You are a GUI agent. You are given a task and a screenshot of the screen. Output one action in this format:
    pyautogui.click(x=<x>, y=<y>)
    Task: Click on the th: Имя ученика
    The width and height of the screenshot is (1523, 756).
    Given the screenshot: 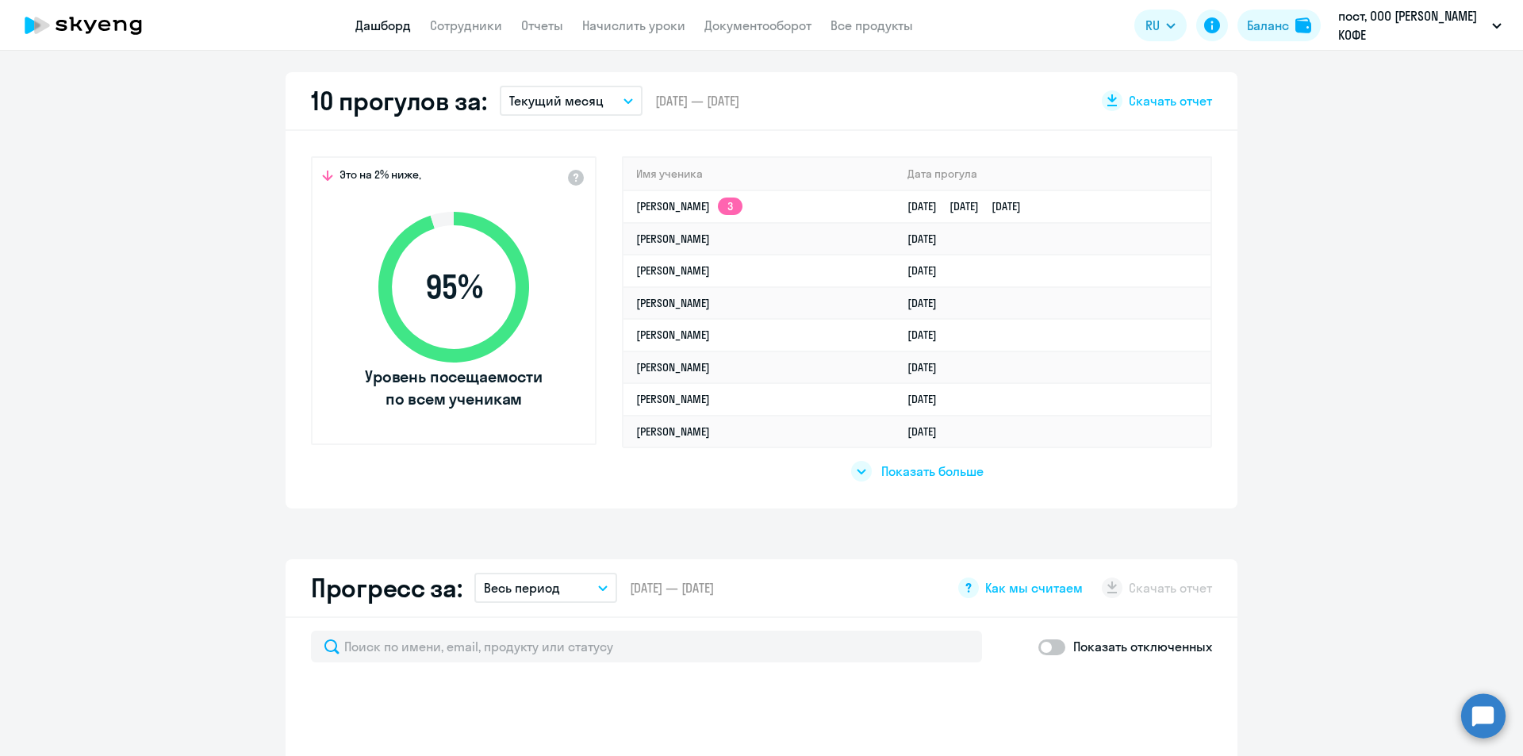 What is the action you would take?
    pyautogui.click(x=759, y=174)
    